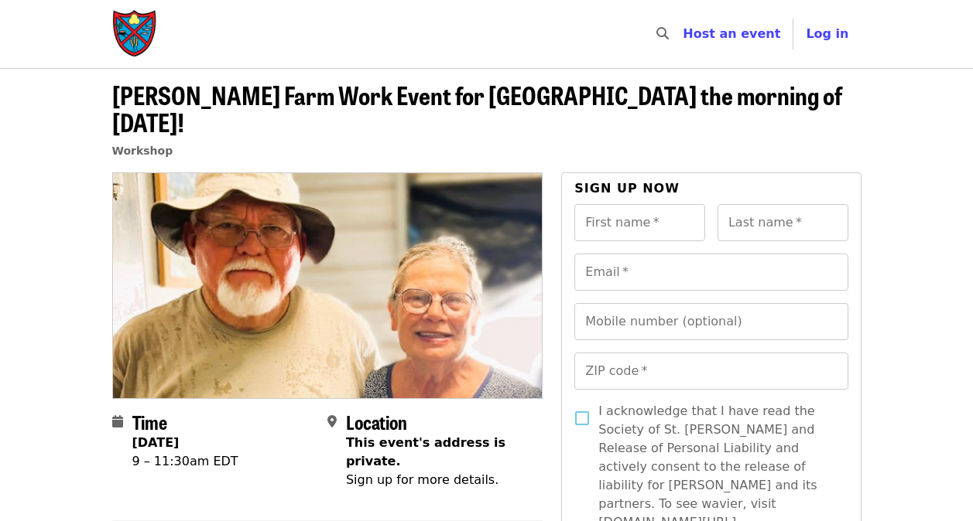 The image size is (973, 521). Describe the element at coordinates (684, 34) in the screenshot. I see `input: Search` at that location.